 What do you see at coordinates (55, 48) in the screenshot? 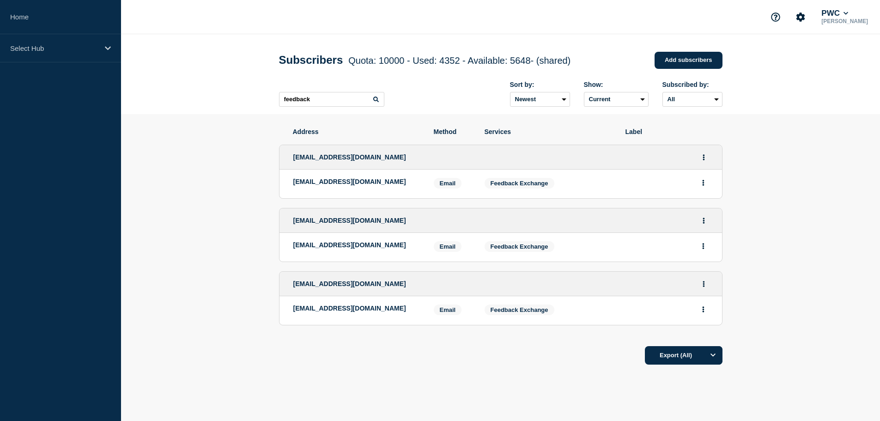
I see `p: Select Hub` at bounding box center [55, 48].